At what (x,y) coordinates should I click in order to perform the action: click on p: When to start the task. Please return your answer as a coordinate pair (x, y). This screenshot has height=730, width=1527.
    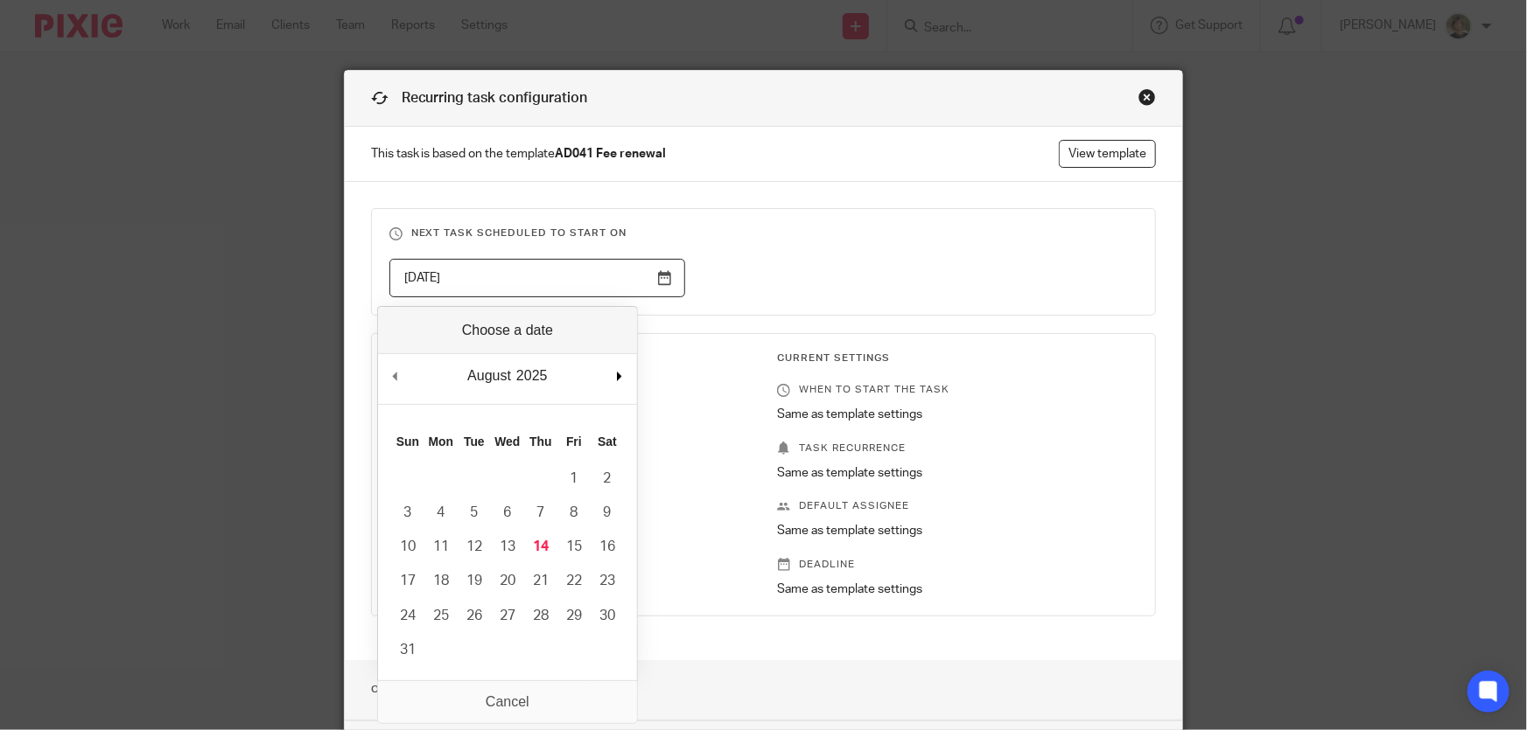
    Looking at the image, I should click on (957, 390).